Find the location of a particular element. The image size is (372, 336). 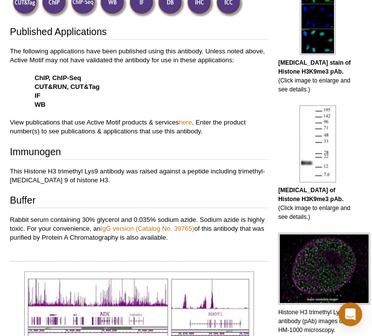

h3: Published Applications is located at coordinates (139, 33).